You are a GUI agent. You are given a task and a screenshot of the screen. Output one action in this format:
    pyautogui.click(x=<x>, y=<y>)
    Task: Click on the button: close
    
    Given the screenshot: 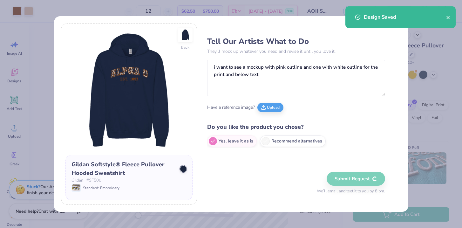 What is the action you would take?
    pyautogui.click(x=449, y=17)
    